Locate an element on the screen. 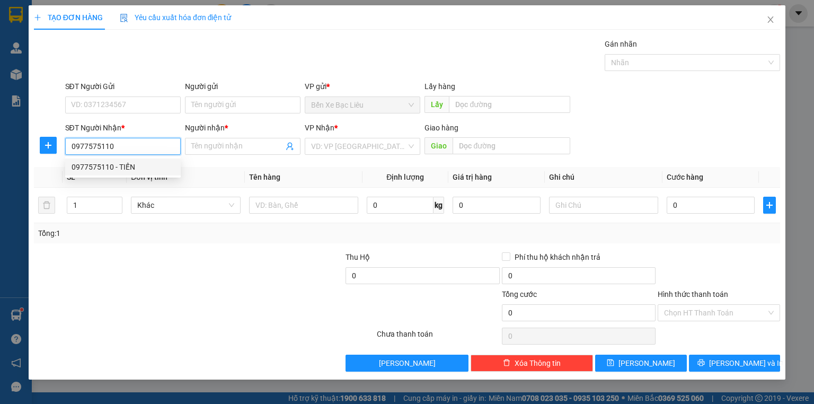 The height and width of the screenshot is (404, 814). div: VP gửi is located at coordinates (362, 86).